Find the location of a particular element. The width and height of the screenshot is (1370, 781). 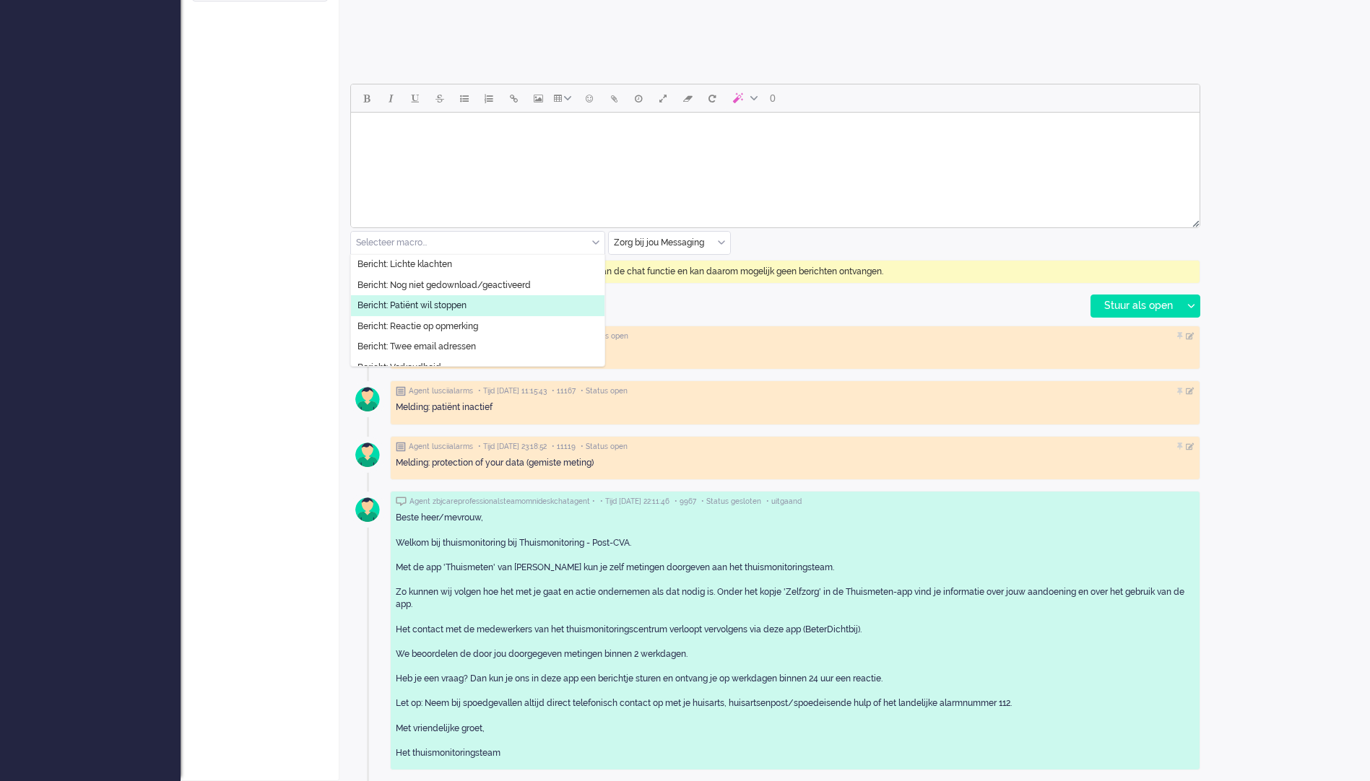

li: Bericht: Verkoudheid is located at coordinates (477, 368).